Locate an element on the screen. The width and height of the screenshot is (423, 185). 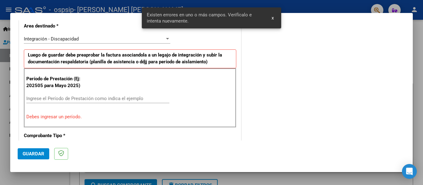
p: Area destinado * is located at coordinates (56, 26).